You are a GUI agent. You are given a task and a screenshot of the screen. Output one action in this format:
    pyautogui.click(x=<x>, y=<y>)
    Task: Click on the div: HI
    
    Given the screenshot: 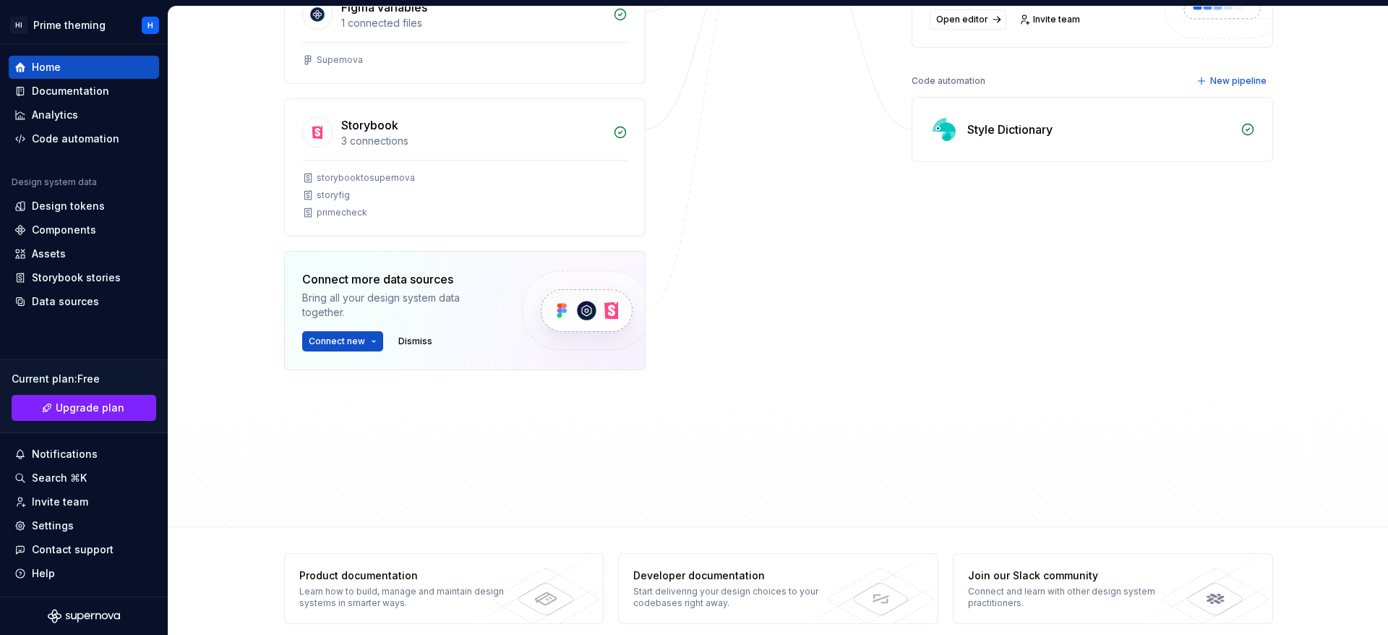 What is the action you would take?
    pyautogui.click(x=19, y=25)
    